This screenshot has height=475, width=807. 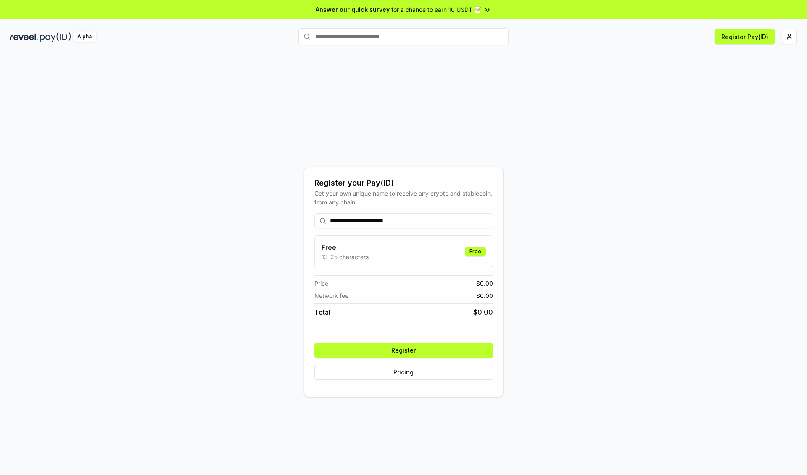 What do you see at coordinates (745, 37) in the screenshot?
I see `button: Register Pay(ID)` at bounding box center [745, 37].